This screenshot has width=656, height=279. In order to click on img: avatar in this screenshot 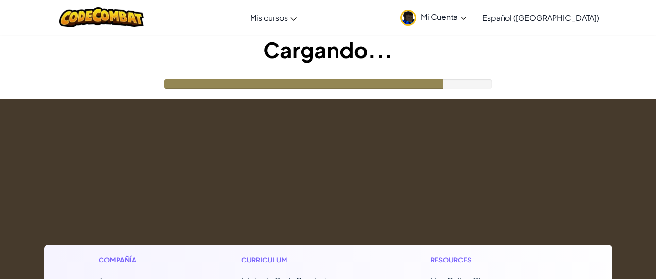, I will do `click(408, 17)`.